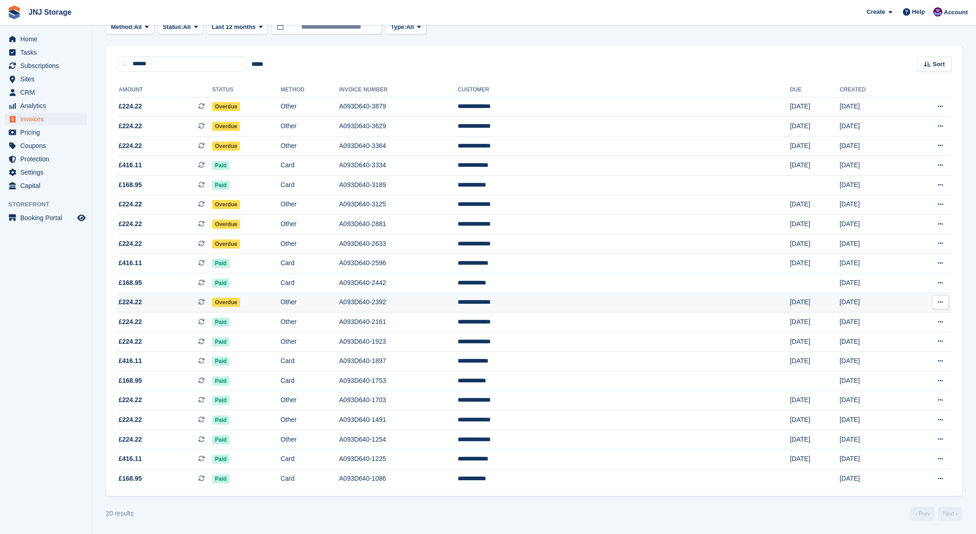 The width and height of the screenshot is (976, 534). I want to click on div: 20 results, so click(120, 514).